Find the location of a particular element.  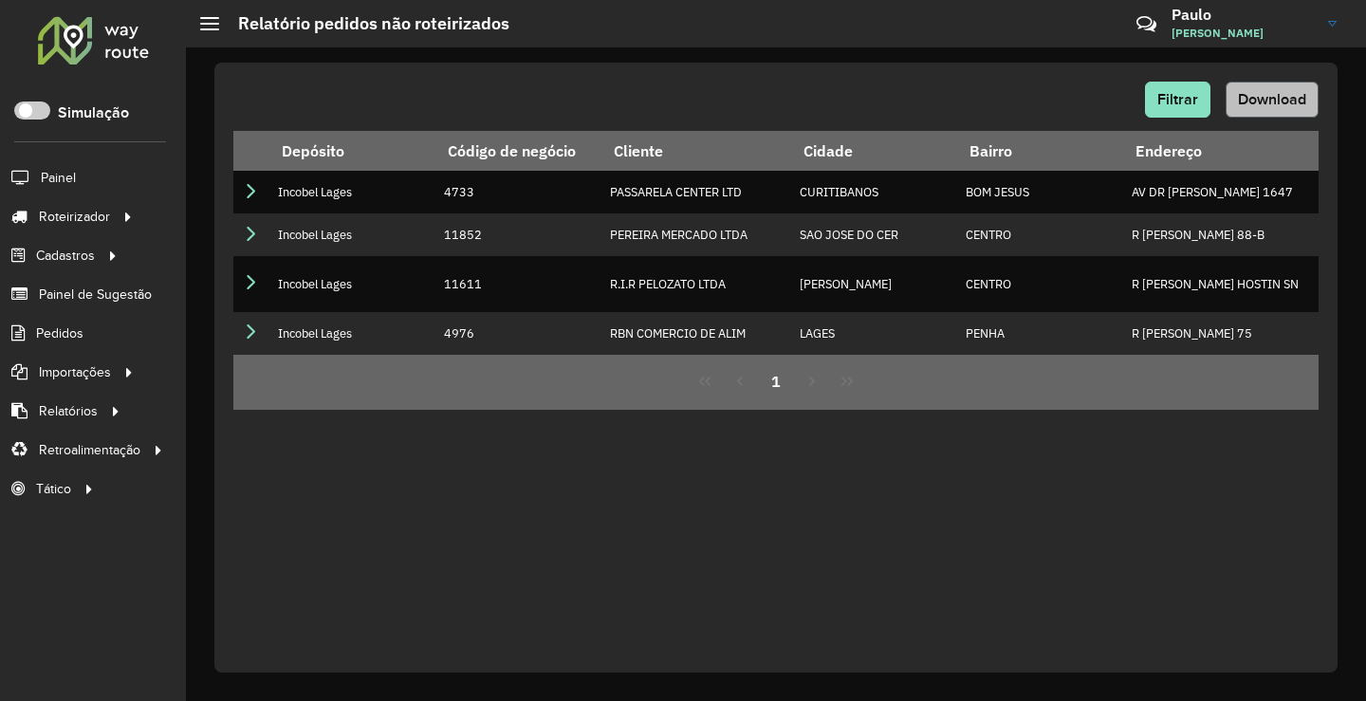

span: Cadastros is located at coordinates (65, 255).